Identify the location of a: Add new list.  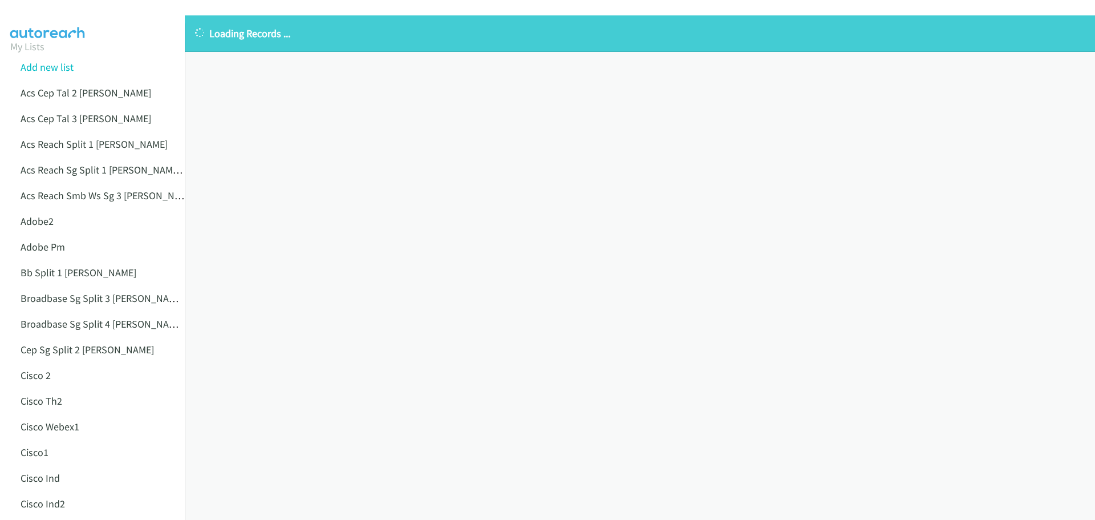
(47, 67).